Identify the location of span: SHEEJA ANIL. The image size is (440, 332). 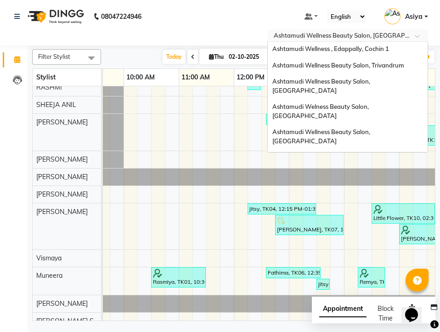
(56, 105).